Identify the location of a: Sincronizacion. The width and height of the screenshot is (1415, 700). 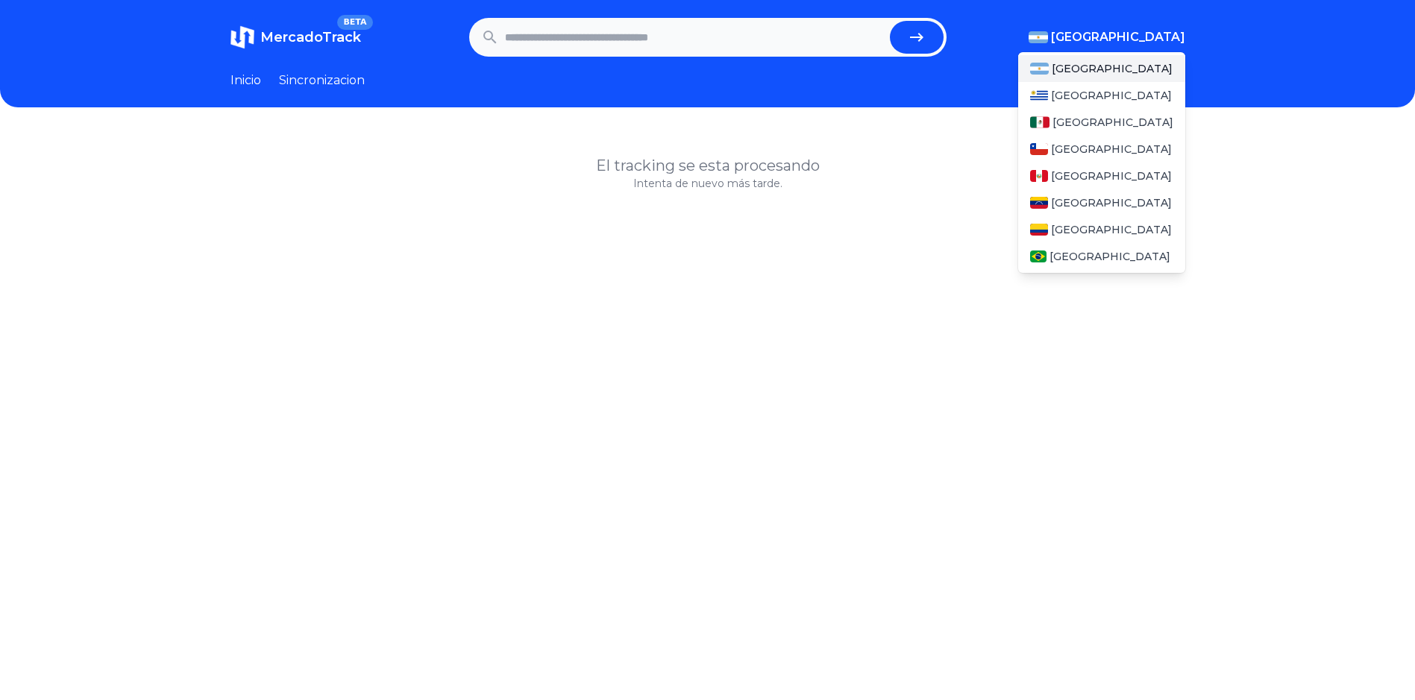
(321, 81).